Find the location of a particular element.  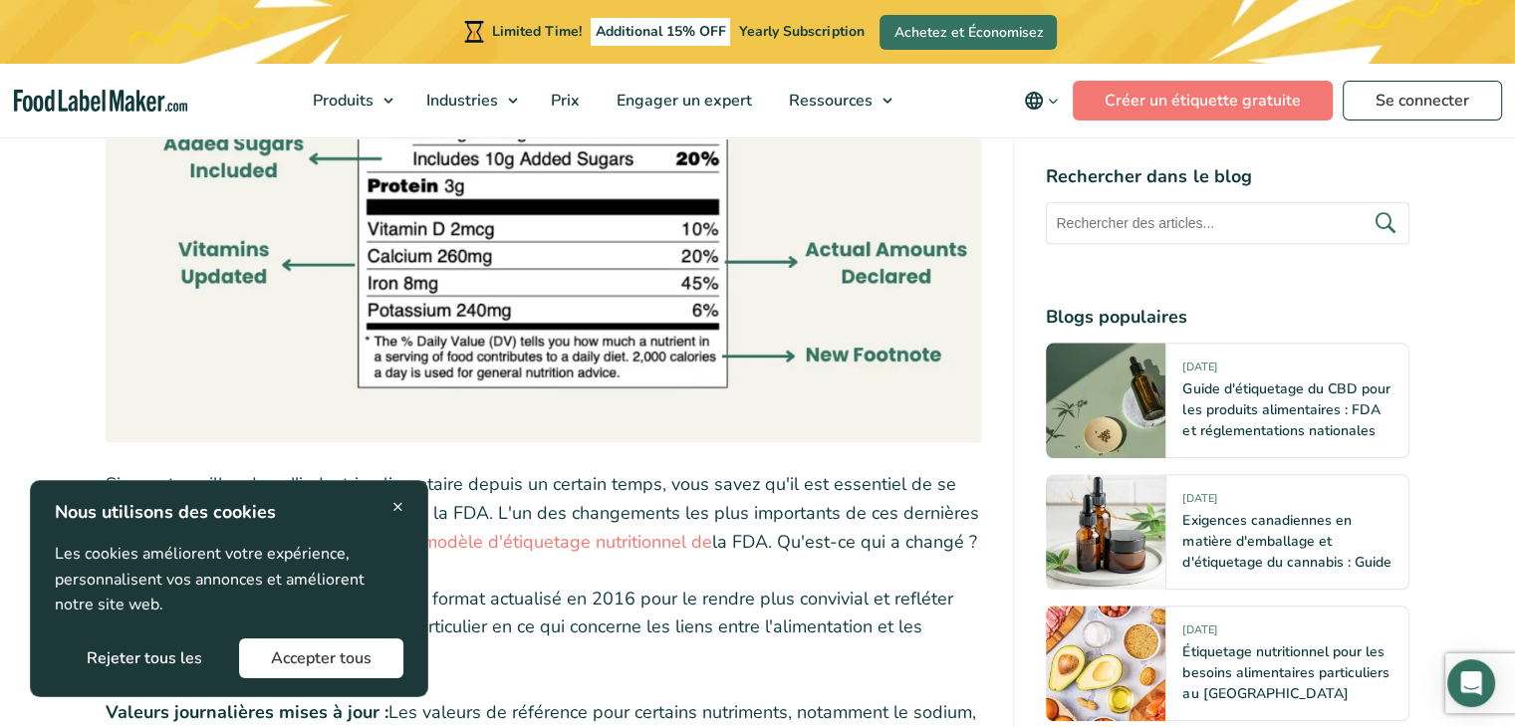

p: La FDA a introduit un format actualisé en 2016 pour le rendre plus convivial et refléter les résu... is located at coordinates (544, 627).